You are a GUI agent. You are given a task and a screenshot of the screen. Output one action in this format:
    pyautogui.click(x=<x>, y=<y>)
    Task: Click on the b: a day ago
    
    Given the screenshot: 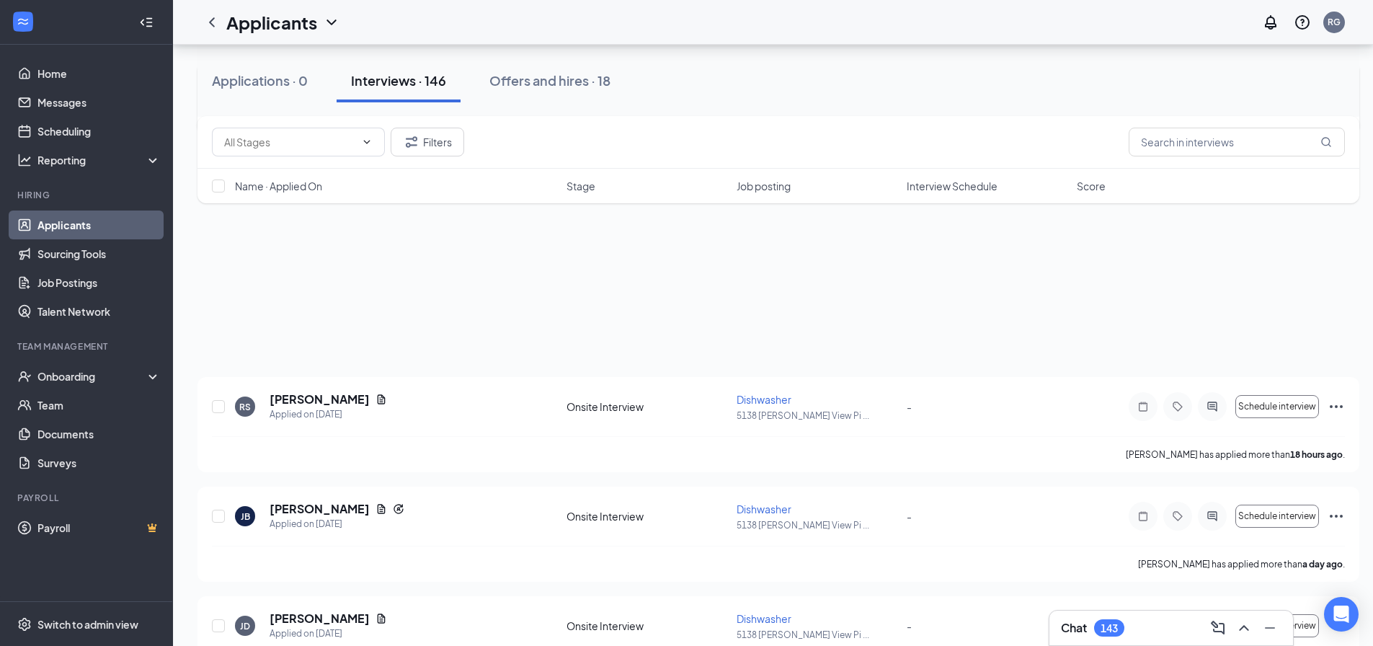 What is the action you would take?
    pyautogui.click(x=1322, y=564)
    